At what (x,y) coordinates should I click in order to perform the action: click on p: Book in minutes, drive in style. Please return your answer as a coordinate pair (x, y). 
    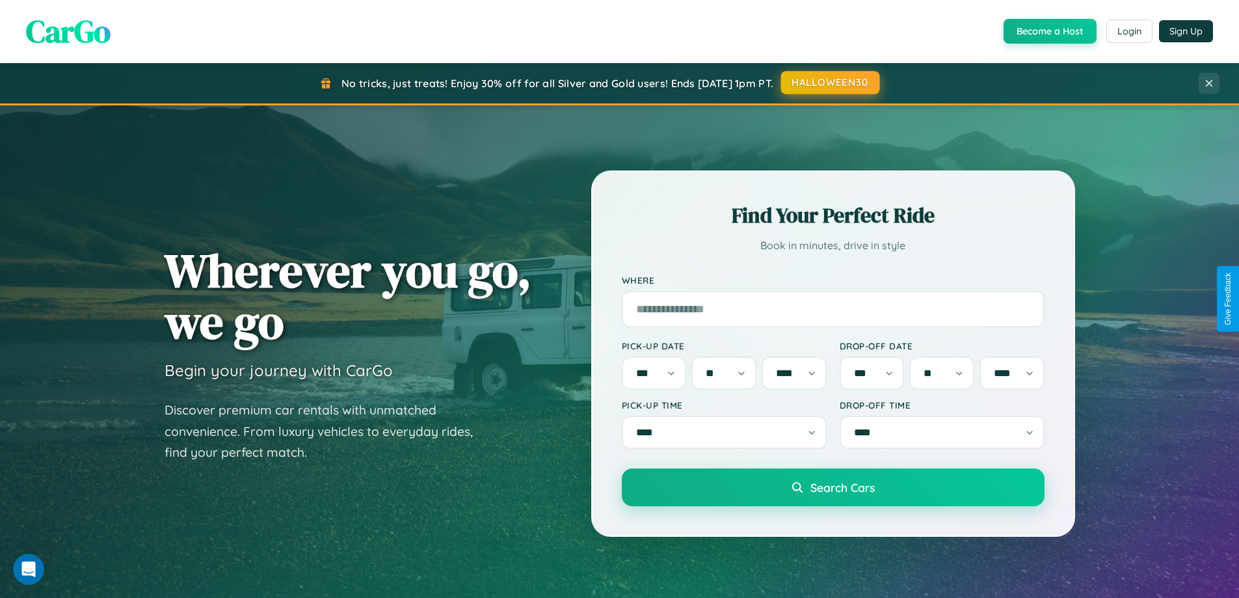
    Looking at the image, I should click on (833, 245).